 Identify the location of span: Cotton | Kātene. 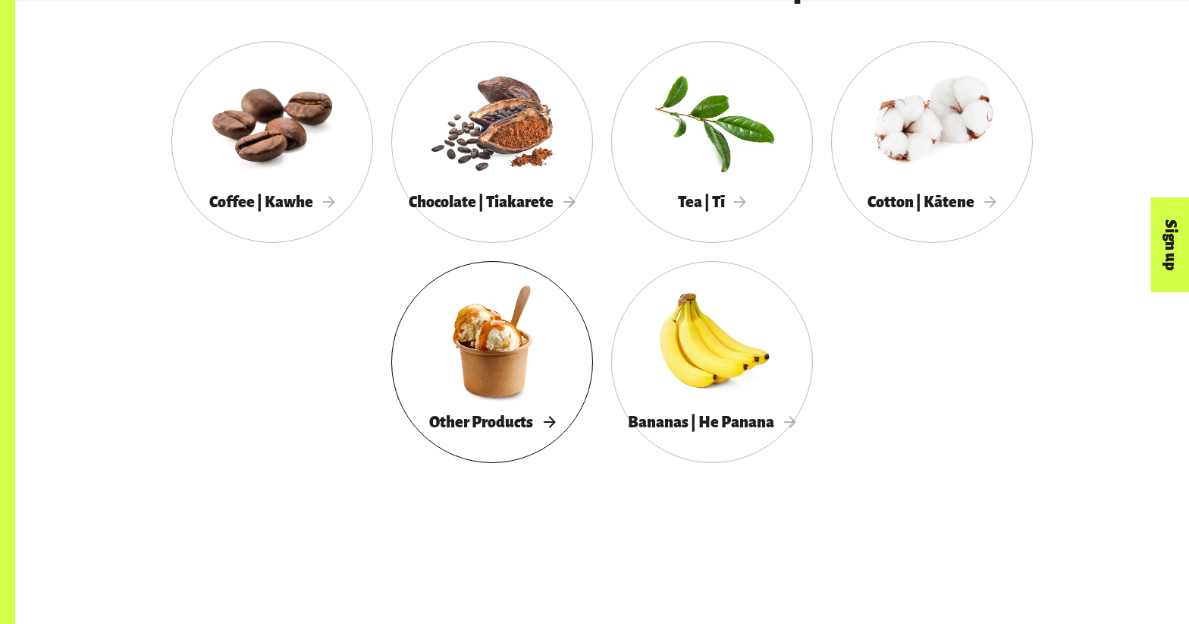
(932, 202).